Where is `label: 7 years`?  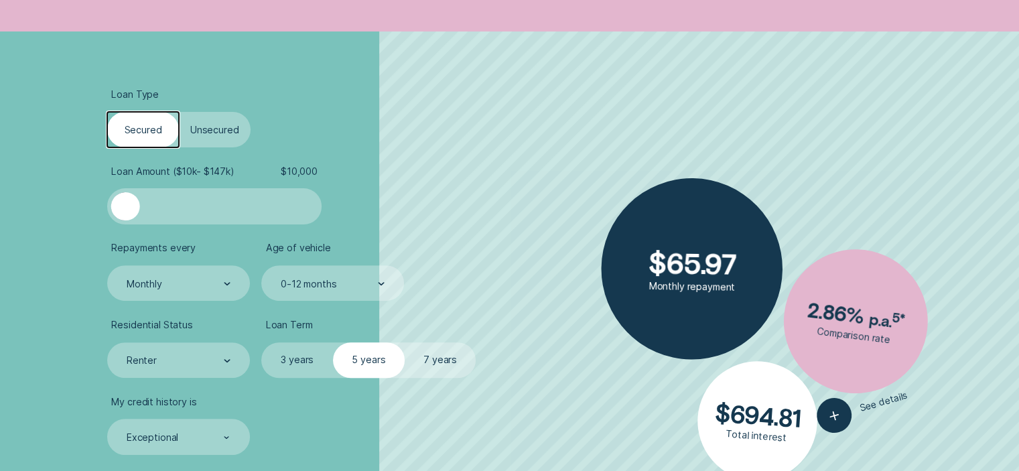 label: 7 years is located at coordinates (440, 360).